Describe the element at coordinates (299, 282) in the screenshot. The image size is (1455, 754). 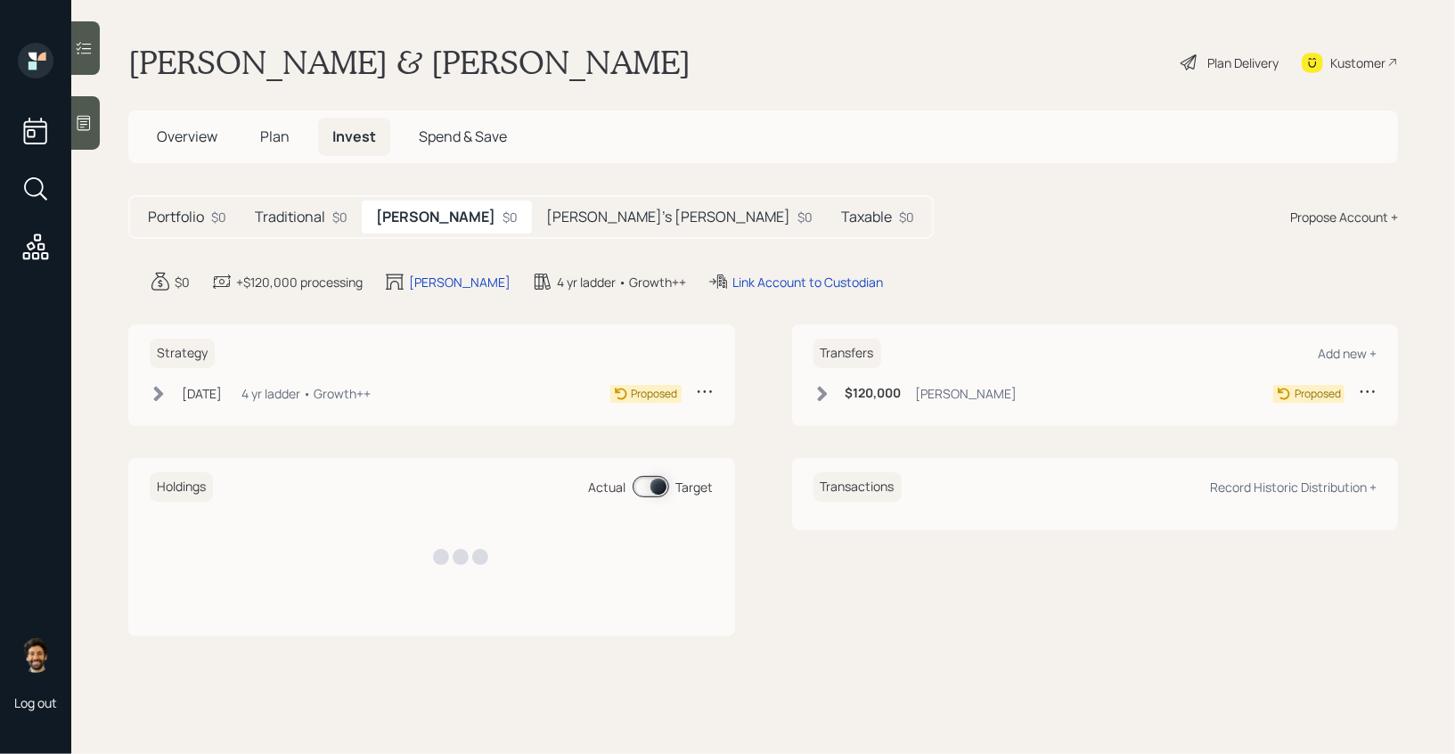
I see `div: +$120,000 processing` at that location.